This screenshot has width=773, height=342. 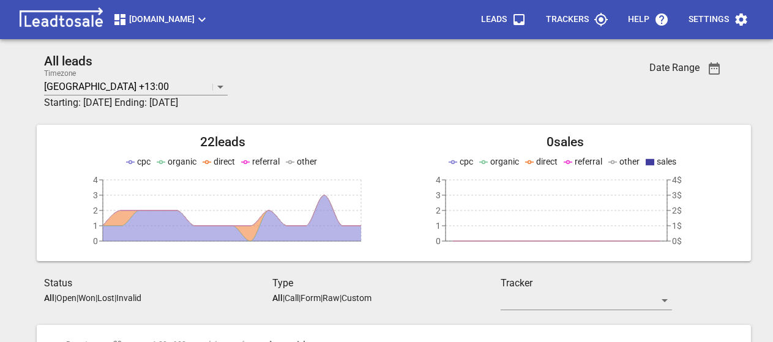 I want to click on h3: Status, so click(x=158, y=284).